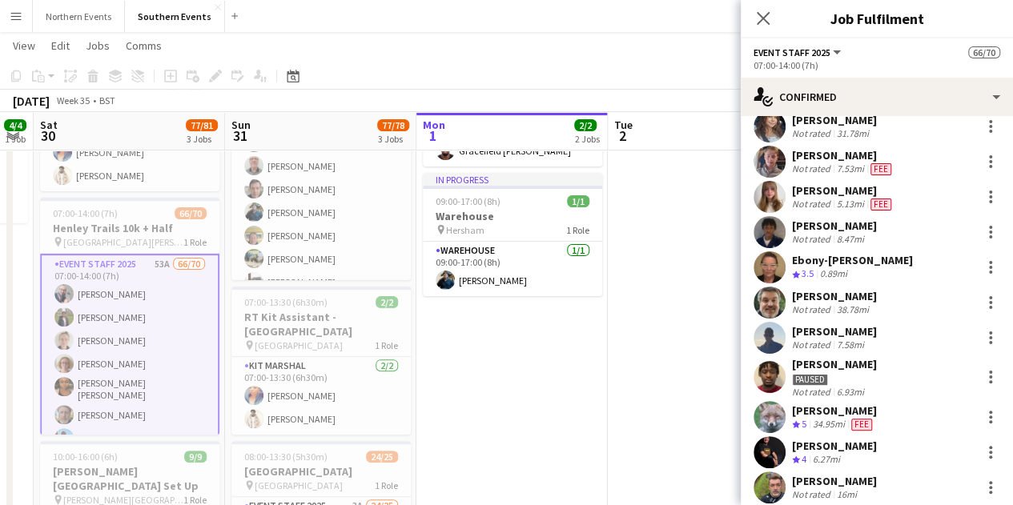 The image size is (1013, 505). Describe the element at coordinates (130, 228) in the screenshot. I see `h3: Henley Trails 10k + Half` at that location.